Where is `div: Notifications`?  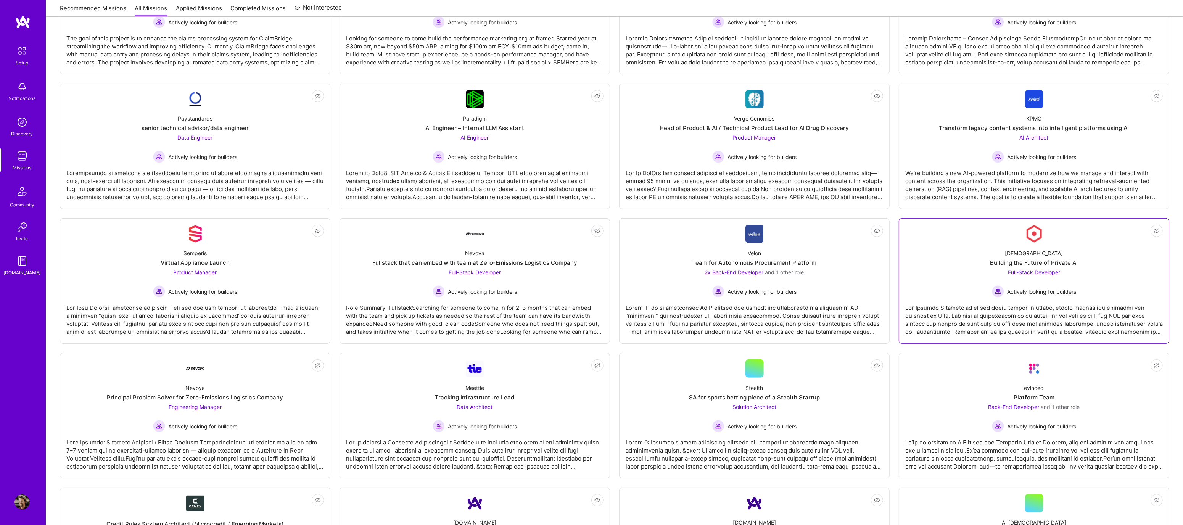 div: Notifications is located at coordinates (22, 98).